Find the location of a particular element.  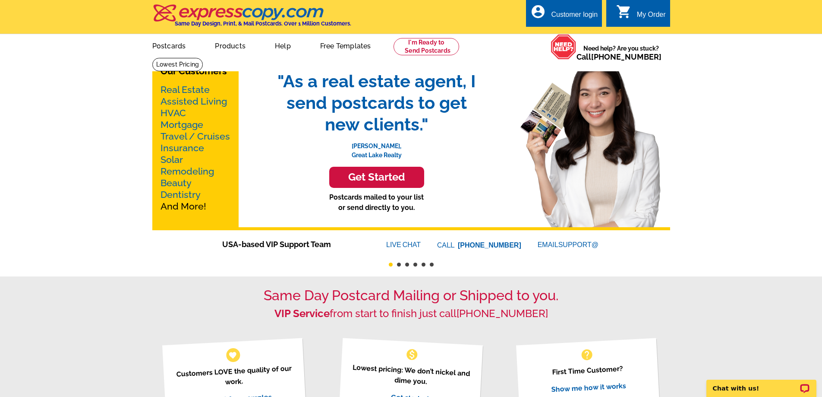

a: Free Templates is located at coordinates (346, 45).